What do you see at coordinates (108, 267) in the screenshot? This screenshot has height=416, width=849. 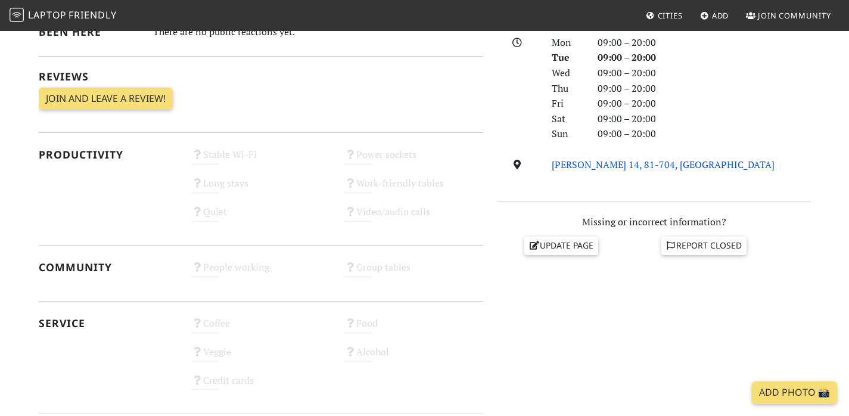 I see `h2: Community` at bounding box center [108, 267].